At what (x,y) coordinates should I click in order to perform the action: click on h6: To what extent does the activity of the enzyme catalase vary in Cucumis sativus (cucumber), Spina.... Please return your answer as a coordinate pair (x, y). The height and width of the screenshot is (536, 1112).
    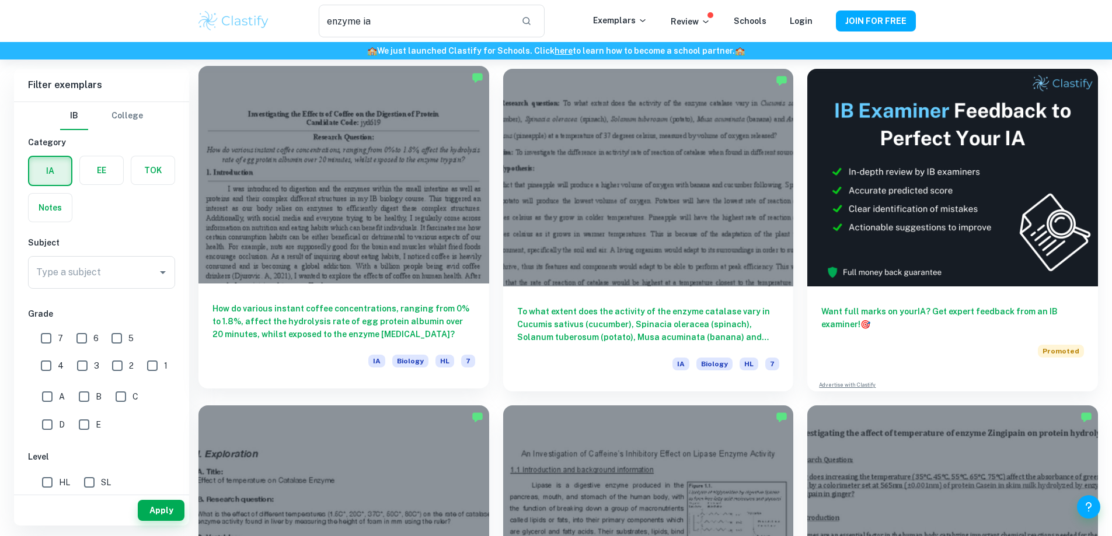
    Looking at the image, I should click on (648, 325).